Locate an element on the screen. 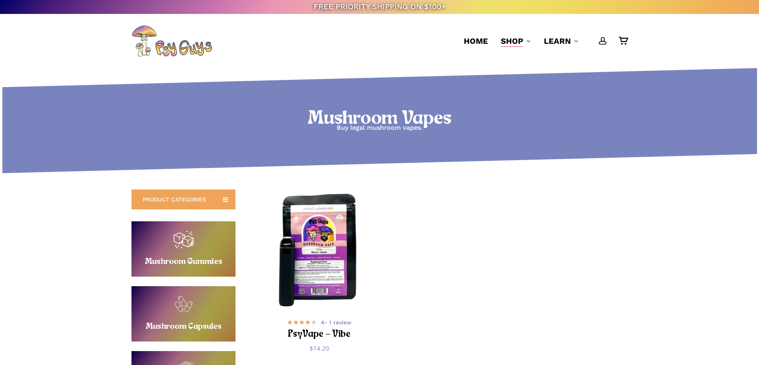 The image size is (759, 365). span: PRODUCT CATEGORIES is located at coordinates (174, 200).